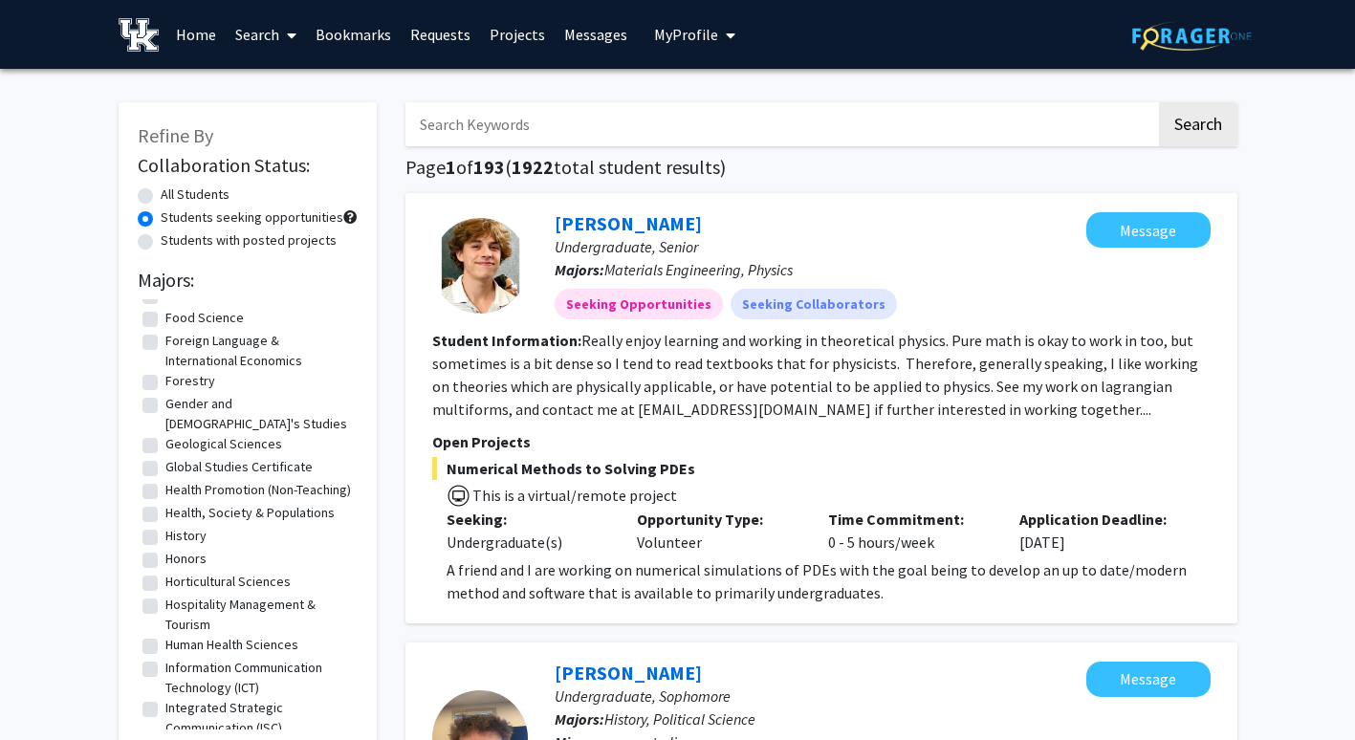  I want to click on input: Search Keywords, so click(780, 124).